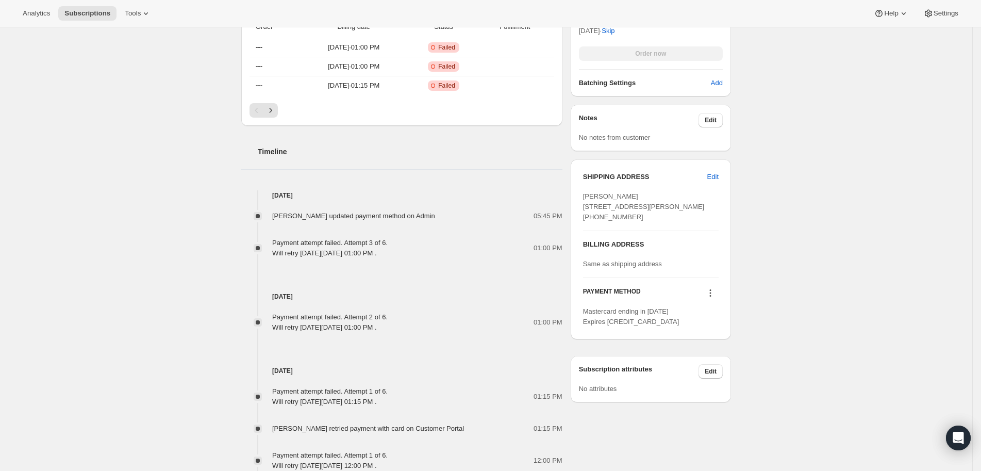 Image resolution: width=981 pixels, height=471 pixels. Describe the element at coordinates (612, 294) in the screenshot. I see `h3: PAYMENT METHOD` at that location.